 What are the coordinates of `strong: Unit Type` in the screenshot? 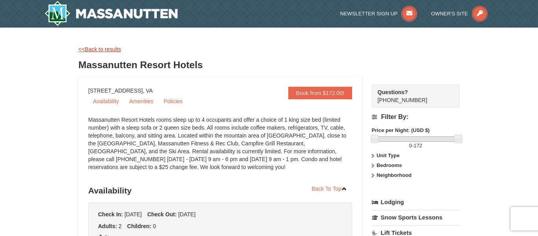 It's located at (388, 155).